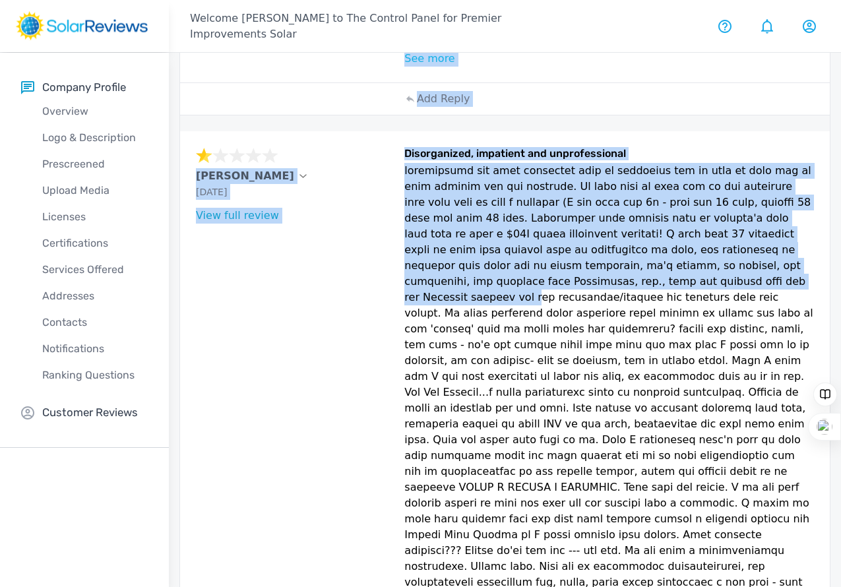 Image resolution: width=841 pixels, height=587 pixels. What do you see at coordinates (95, 243) in the screenshot?
I see `a: Certifications` at bounding box center [95, 243].